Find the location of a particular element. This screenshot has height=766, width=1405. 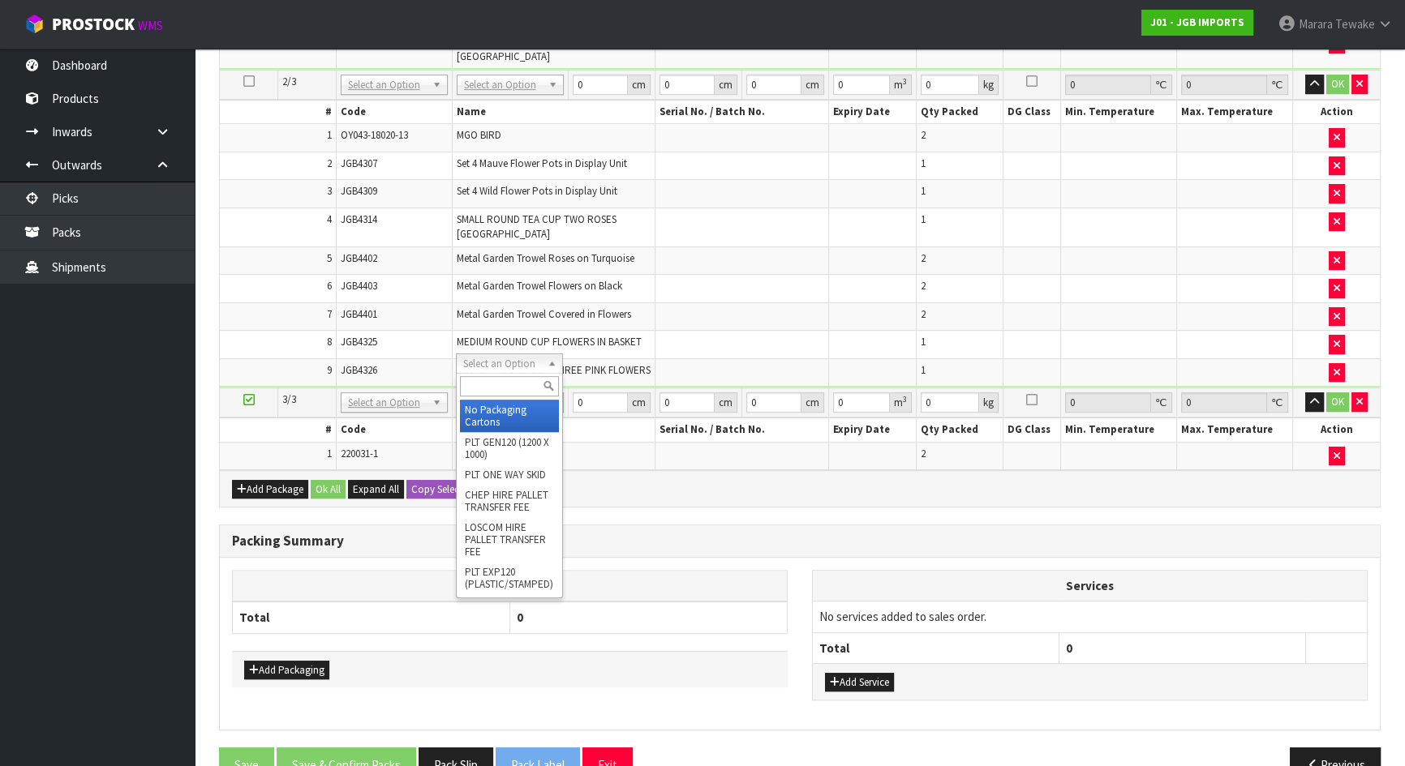

button: Add Service is located at coordinates (859, 683).